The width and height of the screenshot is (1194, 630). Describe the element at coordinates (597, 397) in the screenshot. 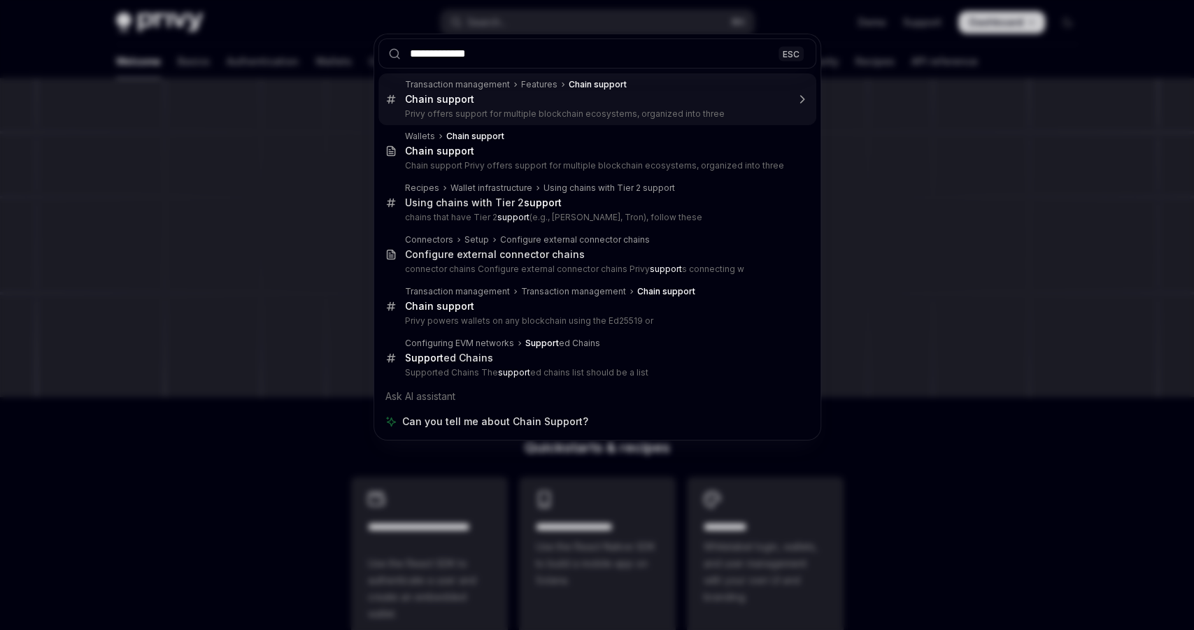

I see `div: Ask AI assistant` at that location.